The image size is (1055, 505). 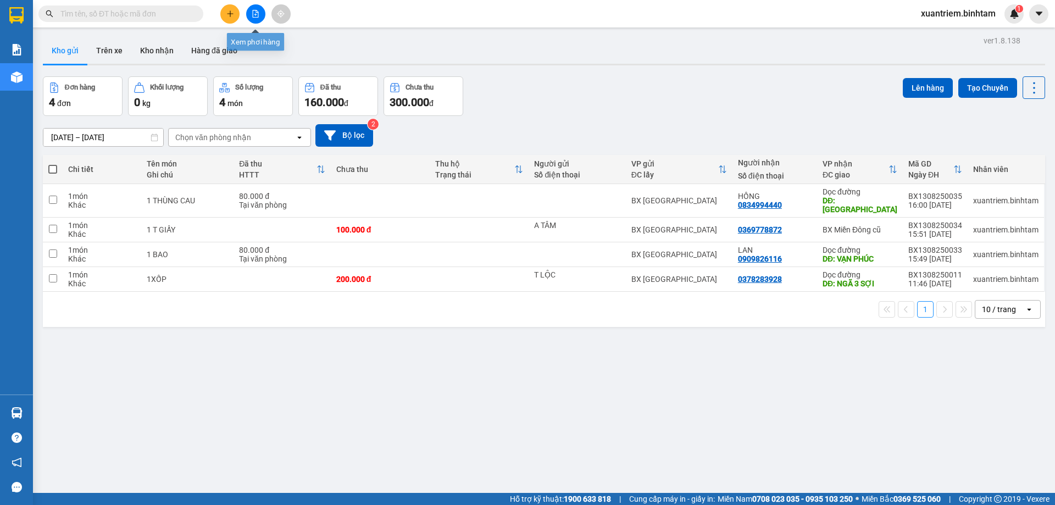 I want to click on div: ver 1.8.138, so click(x=1002, y=41).